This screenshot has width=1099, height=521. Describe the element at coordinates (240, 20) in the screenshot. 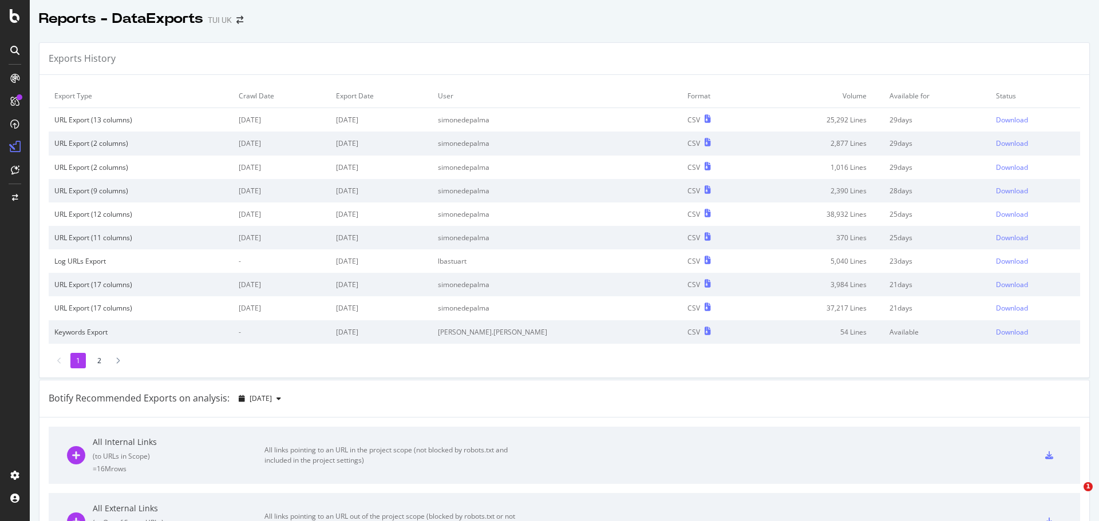

I see `div: arrow-right-arrow-left` at that location.